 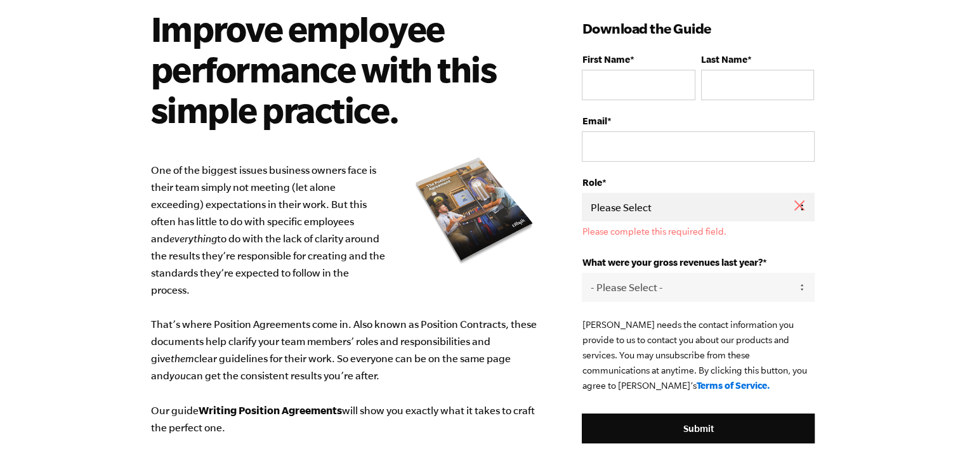 What do you see at coordinates (348, 299) in the screenshot?
I see `p: One of the biggest issues business owners face is their team simply not meeting (let alone exceed...` at bounding box center [348, 299].